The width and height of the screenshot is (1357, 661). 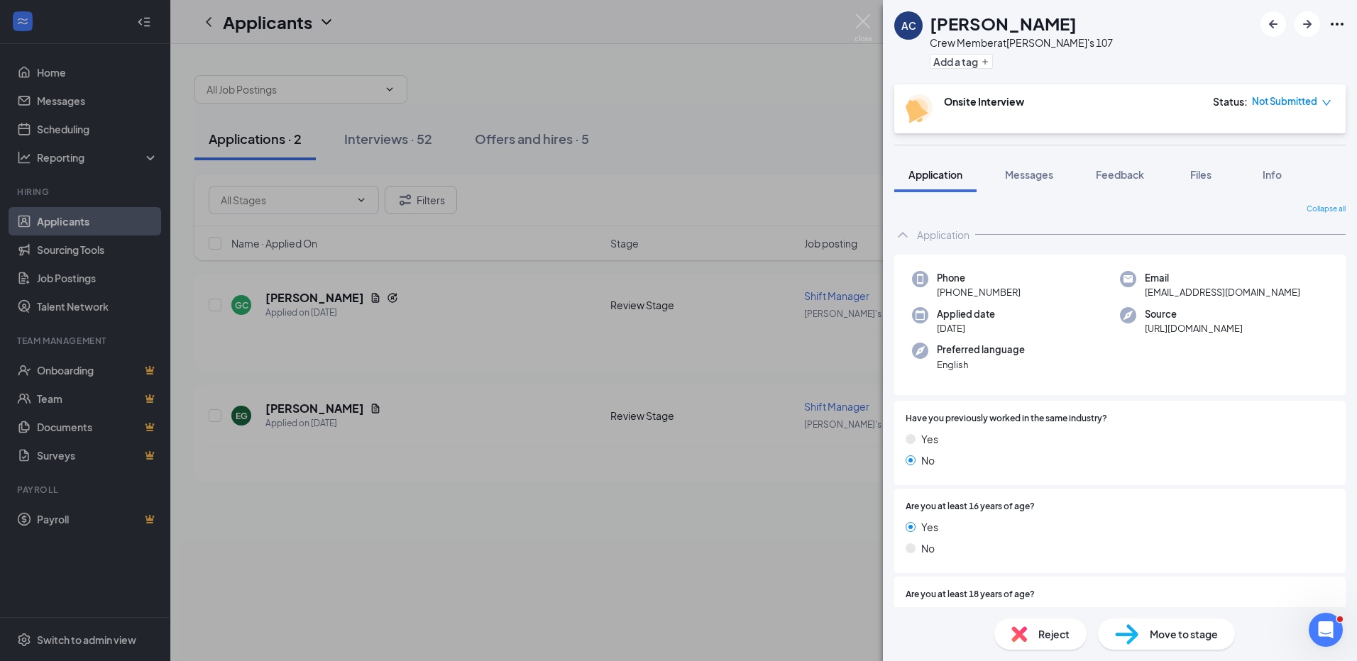 What do you see at coordinates (983, 101) in the screenshot?
I see `b: Onsite Interview` at bounding box center [983, 101].